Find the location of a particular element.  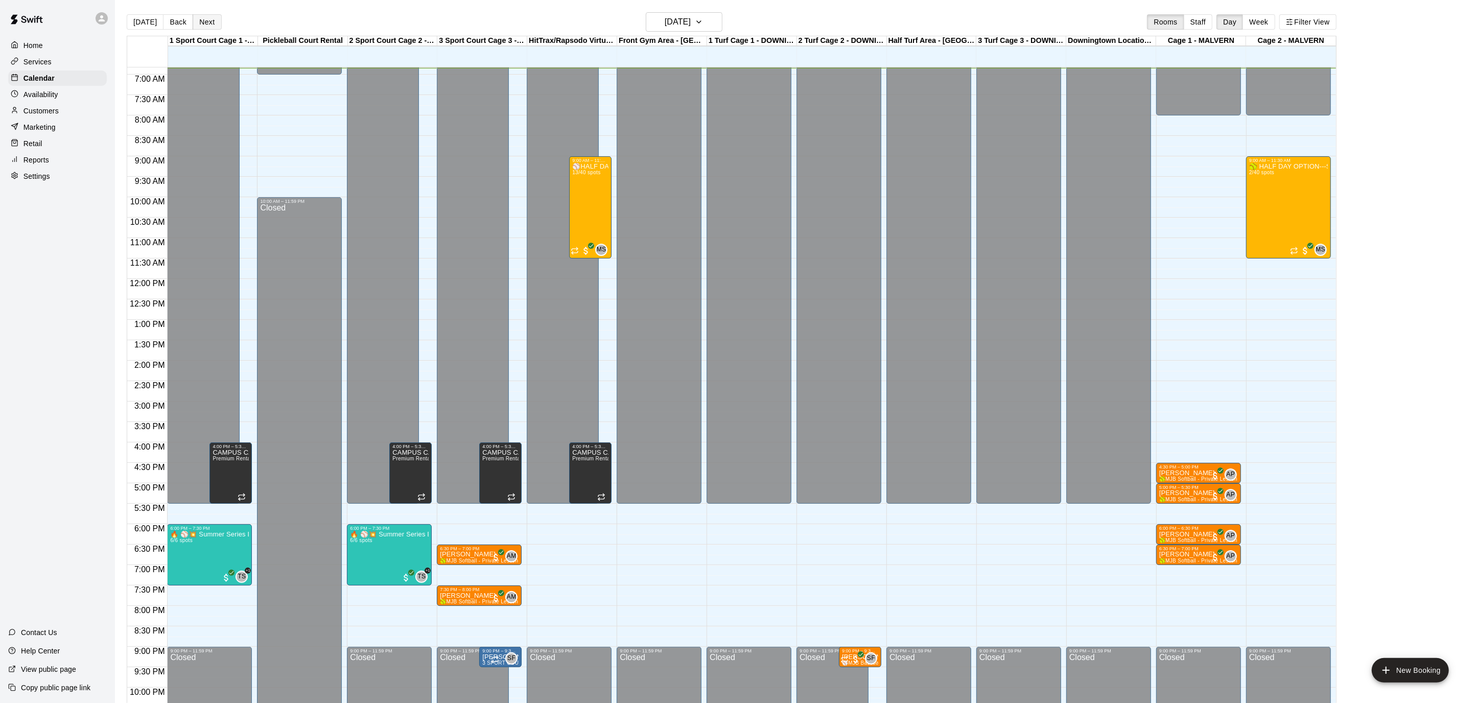

span: 7:00 AM is located at coordinates (150, 79).